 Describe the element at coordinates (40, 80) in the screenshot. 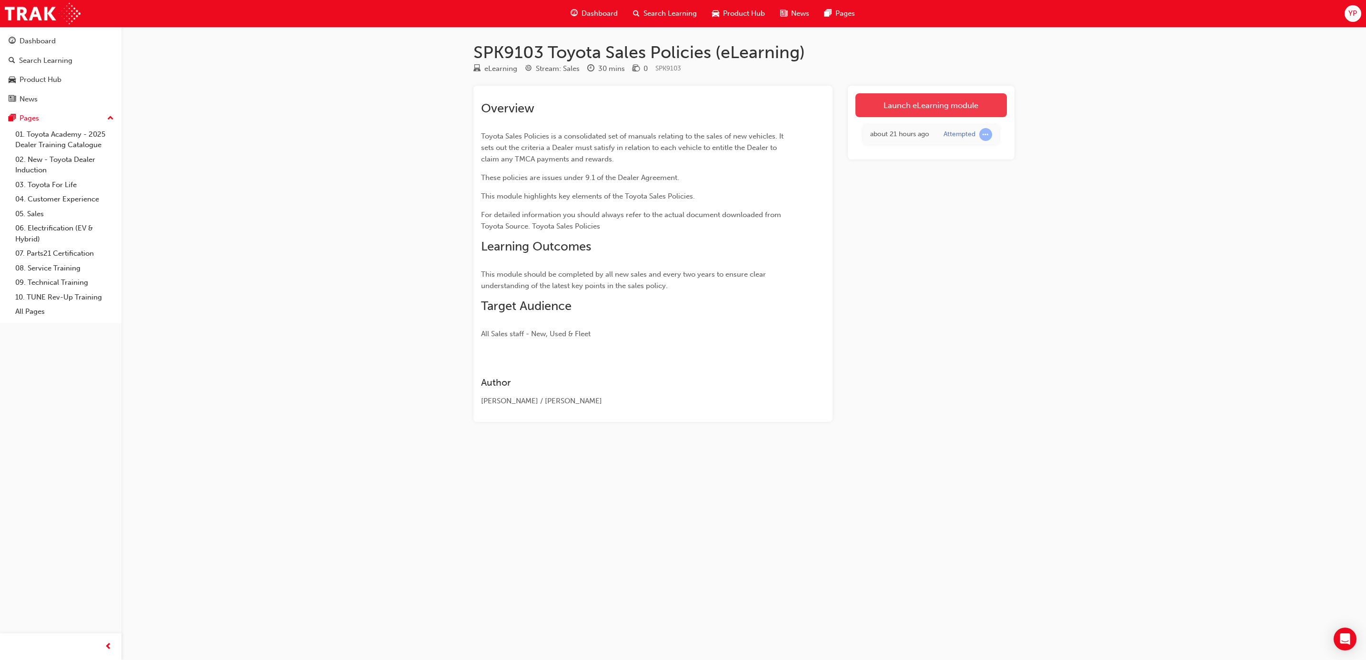

I see `div: Product Hub` at that location.